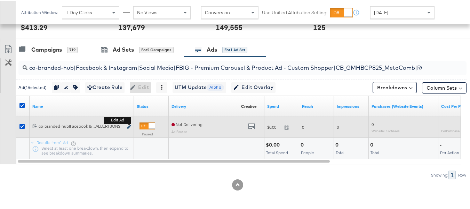  What do you see at coordinates (72, 49) in the screenshot?
I see `div: 719` at bounding box center [72, 49].